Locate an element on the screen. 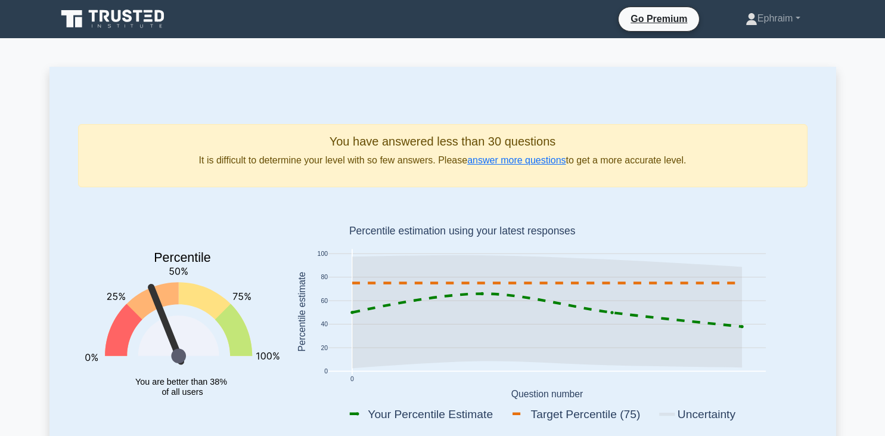 Image resolution: width=885 pixels, height=436 pixels. tspan: of all users is located at coordinates (182, 391).